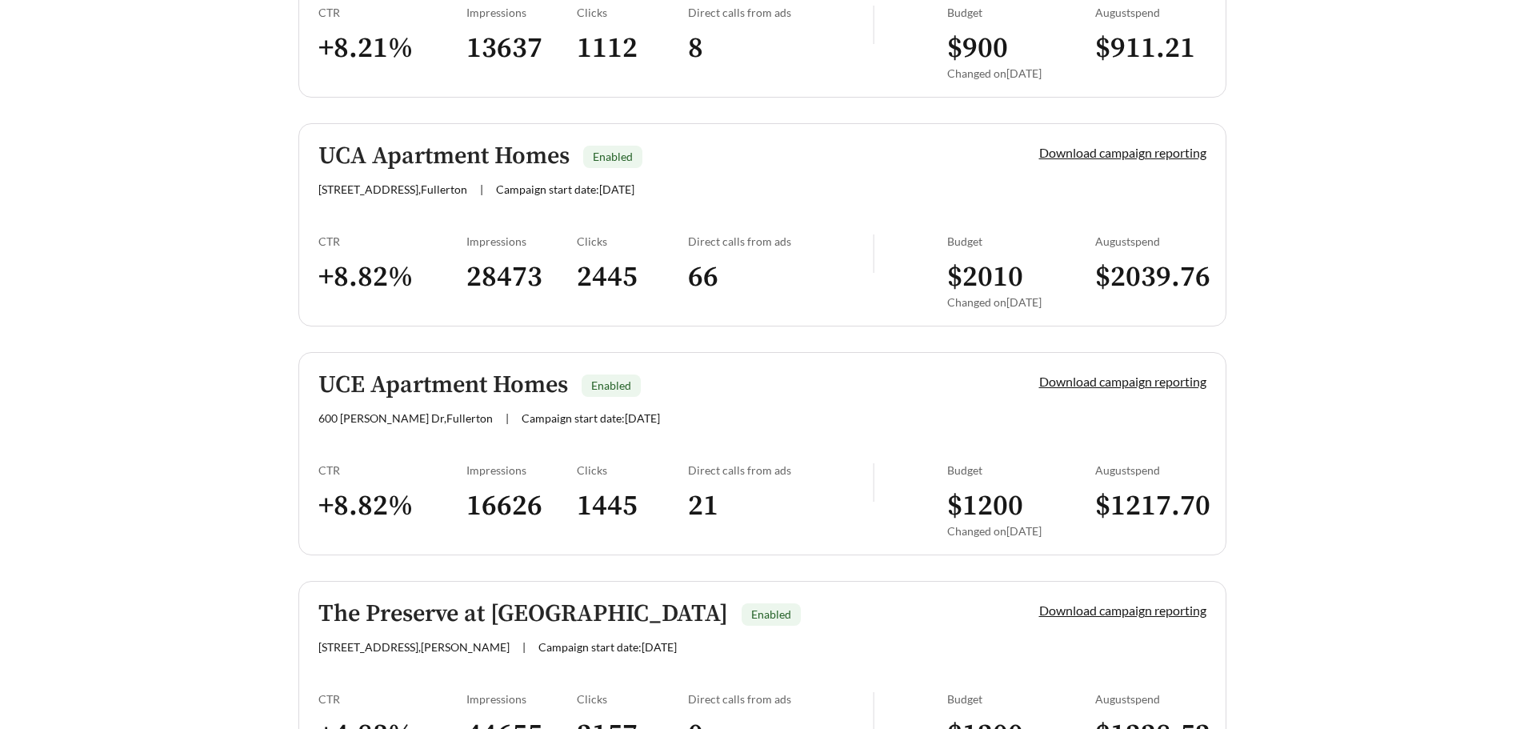 The image size is (1524, 729). I want to click on h3: $ 911.21, so click(1150, 48).